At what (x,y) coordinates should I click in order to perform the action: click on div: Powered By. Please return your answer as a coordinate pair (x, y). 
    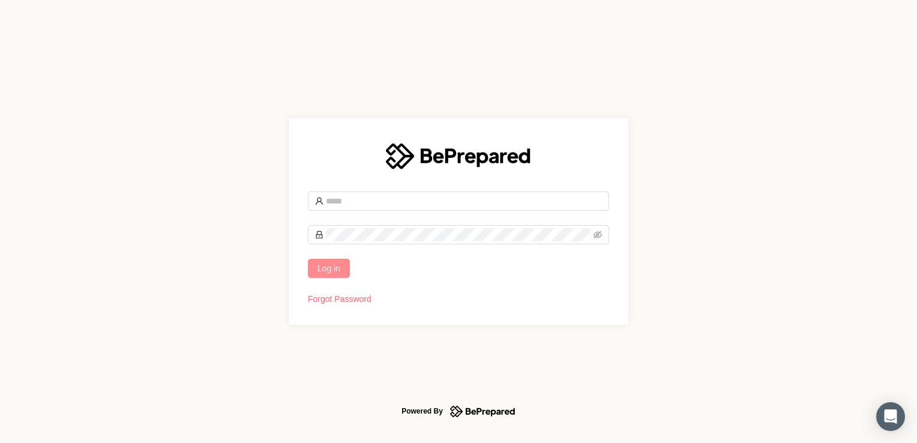
    Looking at the image, I should click on (422, 411).